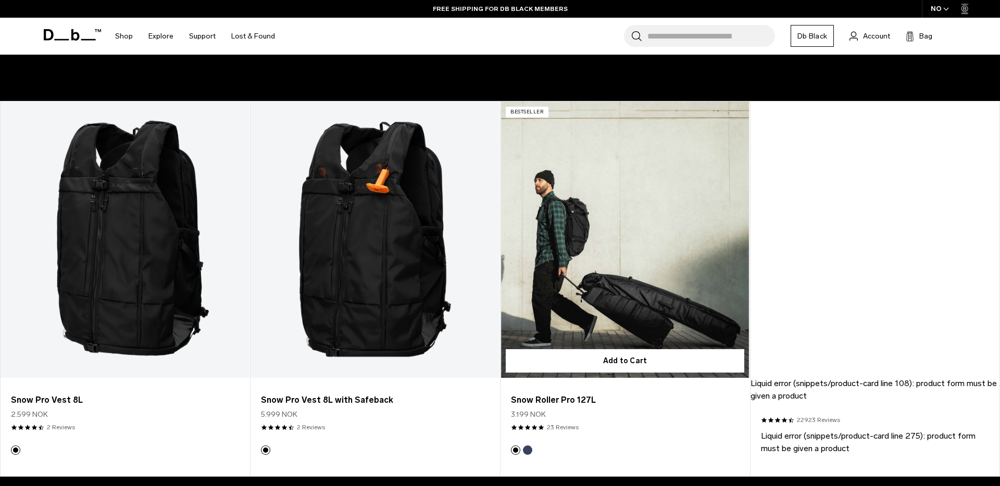 Image resolution: width=1000 pixels, height=486 pixels. I want to click on nav: Main Navigation, so click(195, 36).